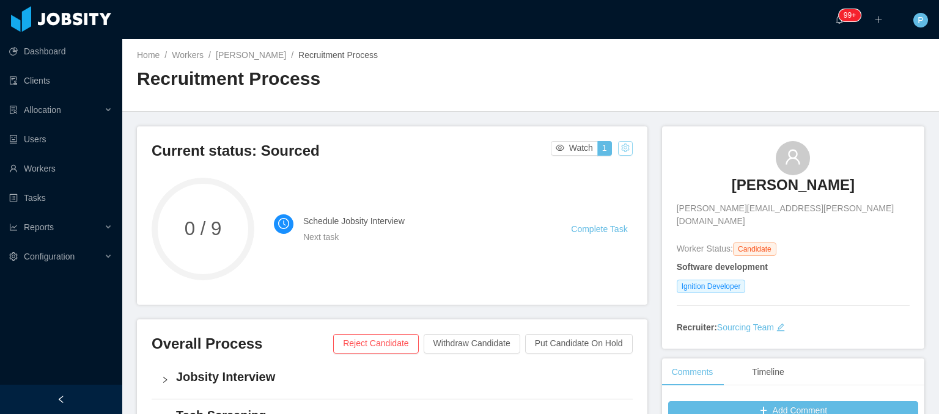 This screenshot has height=414, width=939. Describe the element at coordinates (148, 55) in the screenshot. I see `a: Home` at that location.